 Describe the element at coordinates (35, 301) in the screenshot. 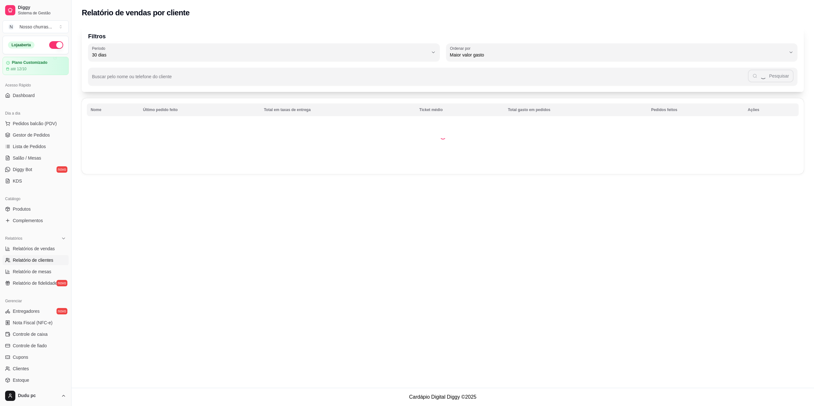

I see `div: Gerenciar` at that location.